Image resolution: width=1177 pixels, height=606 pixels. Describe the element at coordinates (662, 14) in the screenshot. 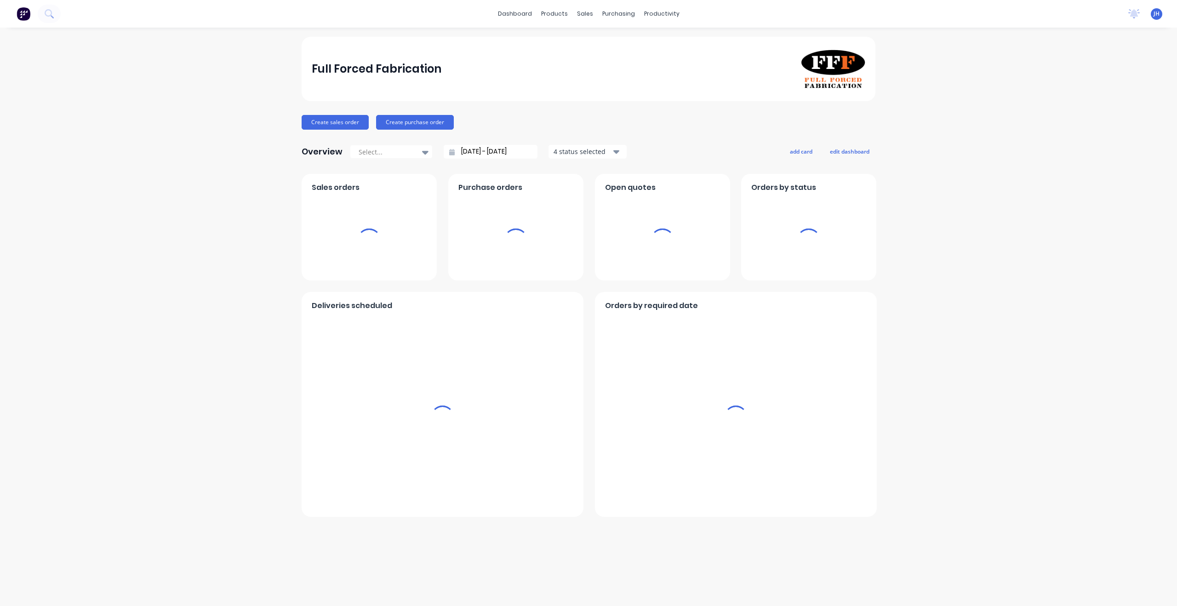

I see `div: productivity` at that location.